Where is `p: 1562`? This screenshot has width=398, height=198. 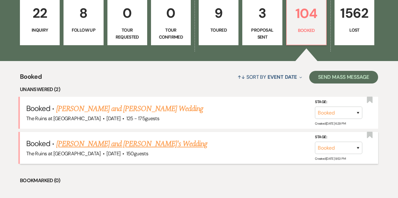 p: 1562 is located at coordinates (355, 13).